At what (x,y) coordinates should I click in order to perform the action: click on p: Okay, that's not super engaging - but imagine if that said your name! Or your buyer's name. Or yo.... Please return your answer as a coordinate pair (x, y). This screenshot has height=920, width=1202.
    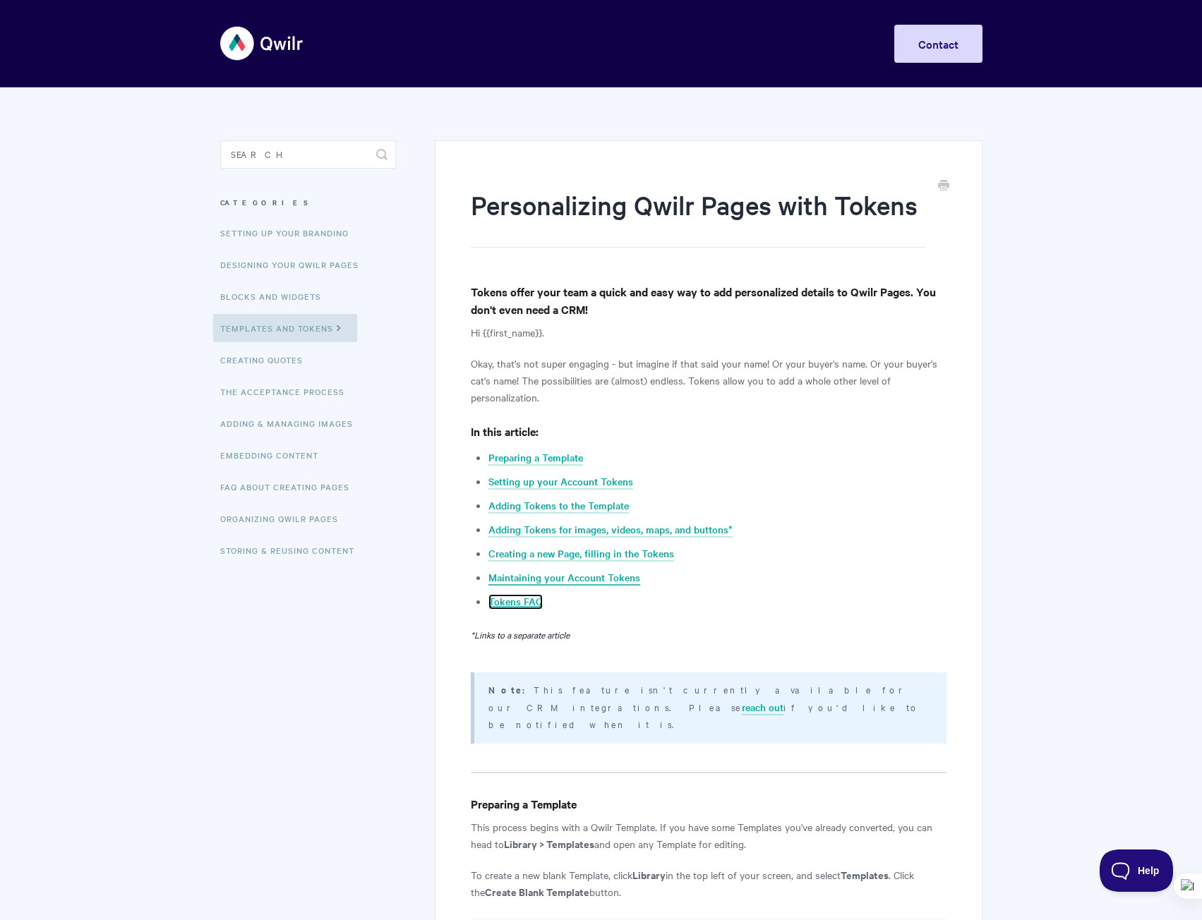
    Looking at the image, I should click on (708, 380).